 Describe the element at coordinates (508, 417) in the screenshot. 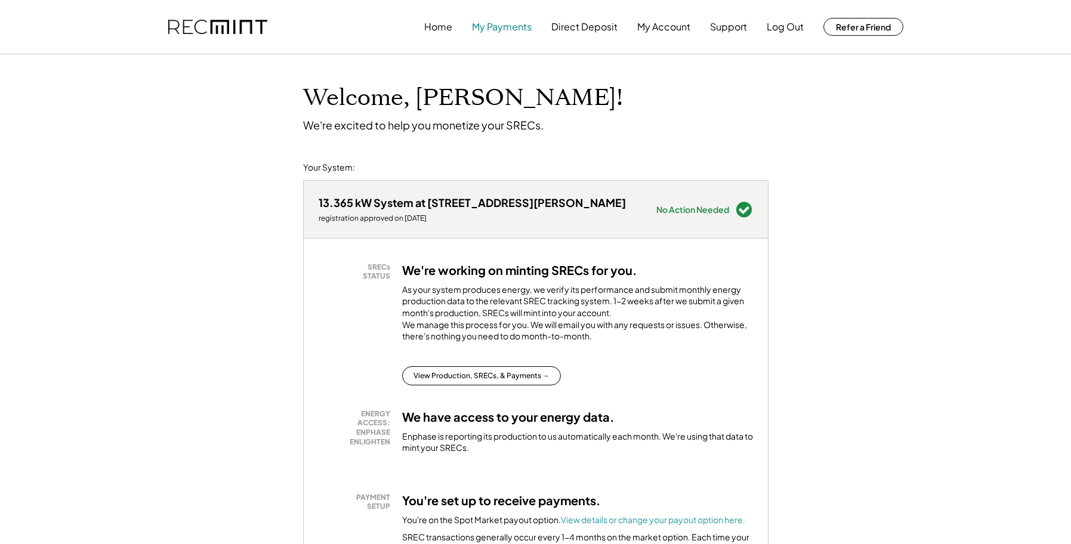

I see `h3: We have access to your energy data.` at that location.